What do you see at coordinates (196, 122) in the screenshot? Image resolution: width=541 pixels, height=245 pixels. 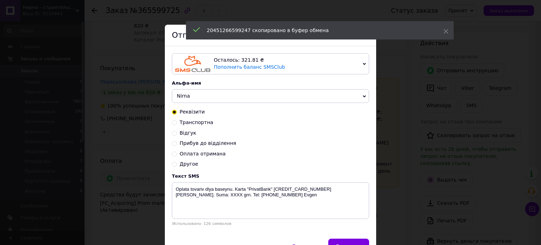 I see `span: Транспортна` at bounding box center [196, 122].